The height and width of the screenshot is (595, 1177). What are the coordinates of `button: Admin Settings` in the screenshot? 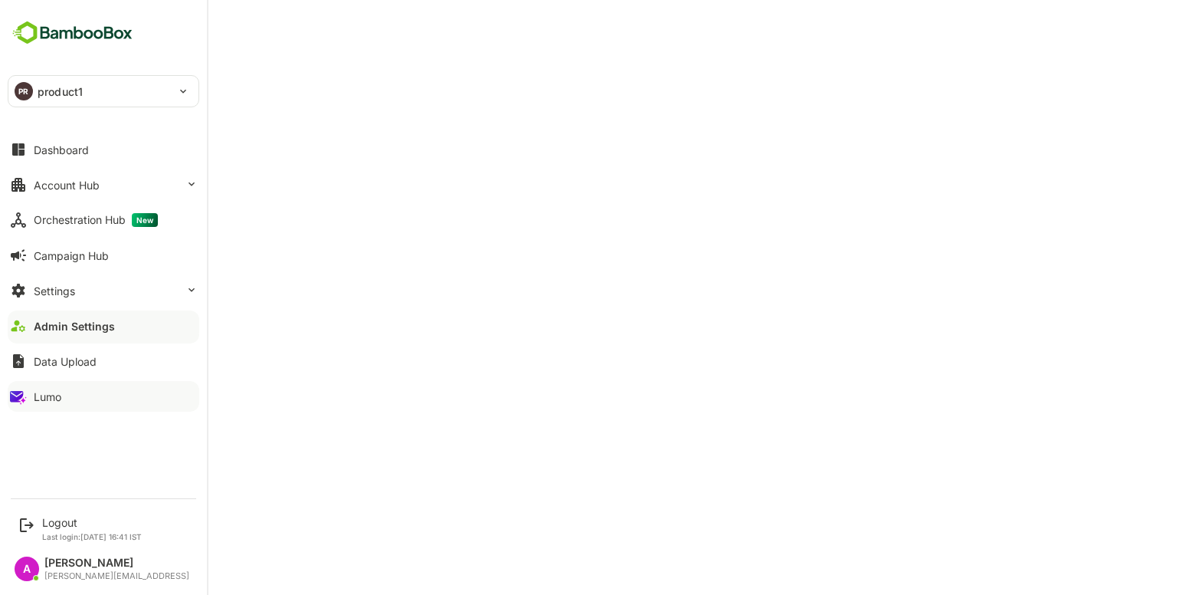 It's located at (103, 326).